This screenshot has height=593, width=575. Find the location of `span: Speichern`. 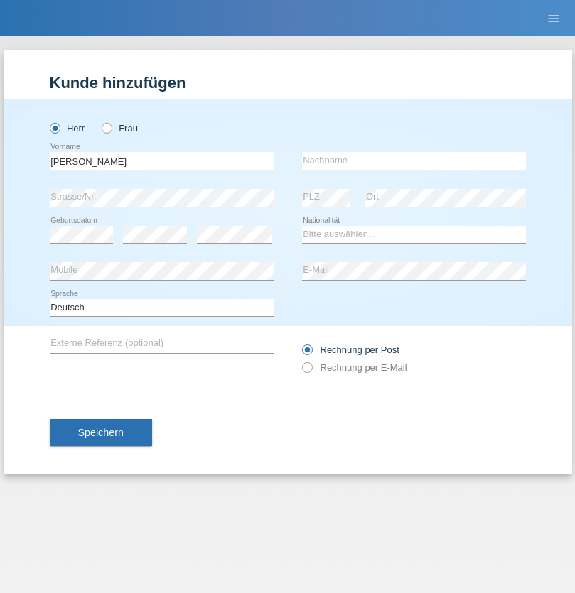

span: Speichern is located at coordinates (101, 433).